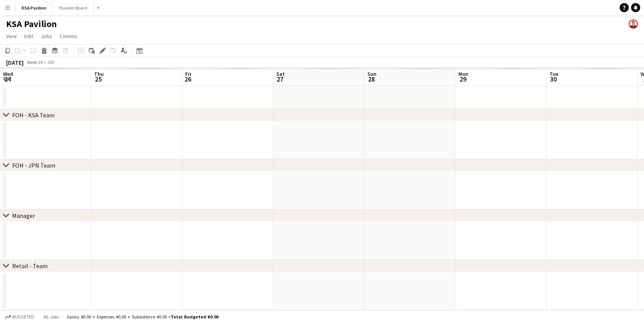  Describe the element at coordinates (7, 79) in the screenshot. I see `span: 24` at that location.